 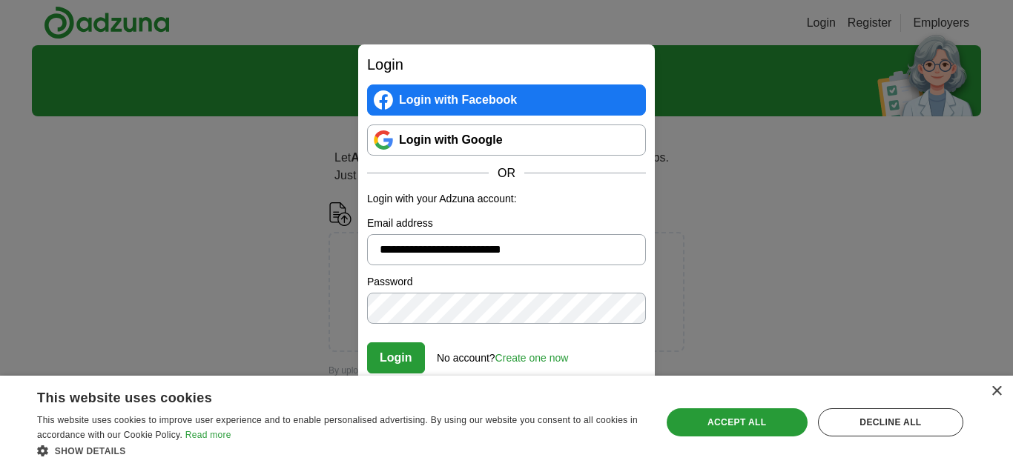 What do you see at coordinates (502, 354) in the screenshot?
I see `div: No account?` at bounding box center [502, 354].